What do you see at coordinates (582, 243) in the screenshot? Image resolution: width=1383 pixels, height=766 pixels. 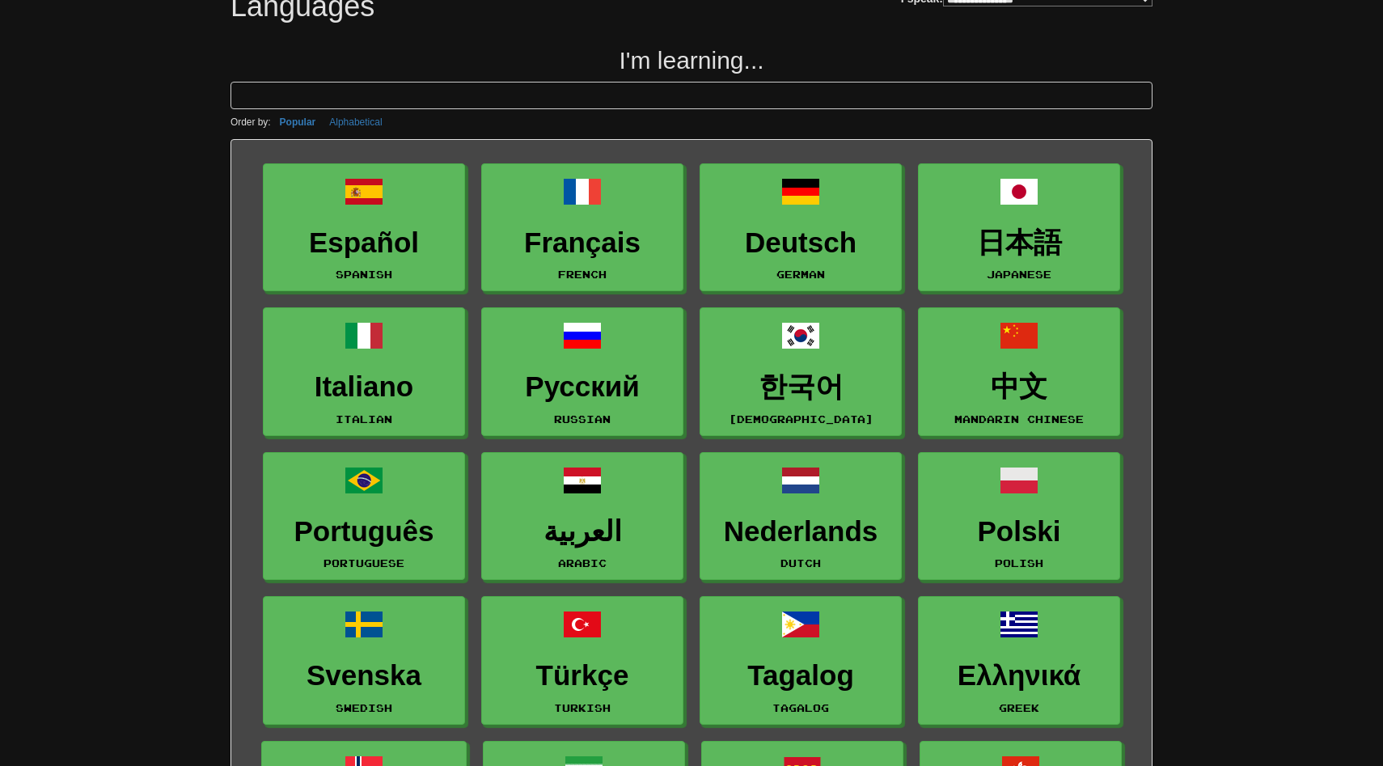 I see `h3: Français` at bounding box center [582, 243].